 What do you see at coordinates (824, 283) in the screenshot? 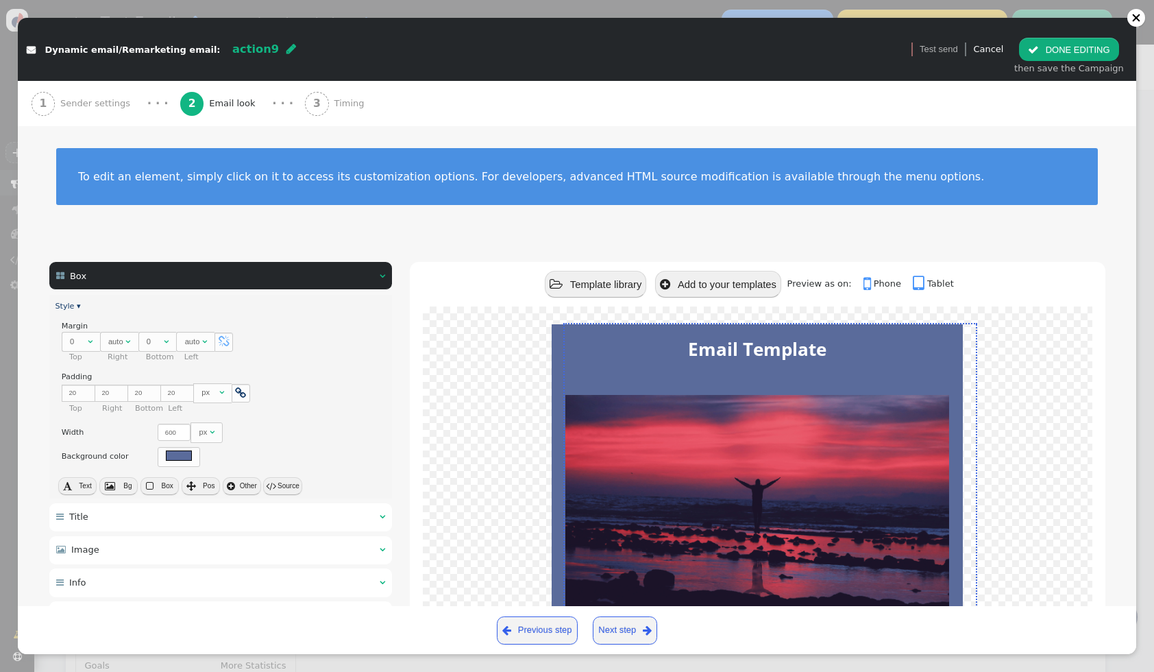
I see `span: Preview as on:` at bounding box center [824, 283].